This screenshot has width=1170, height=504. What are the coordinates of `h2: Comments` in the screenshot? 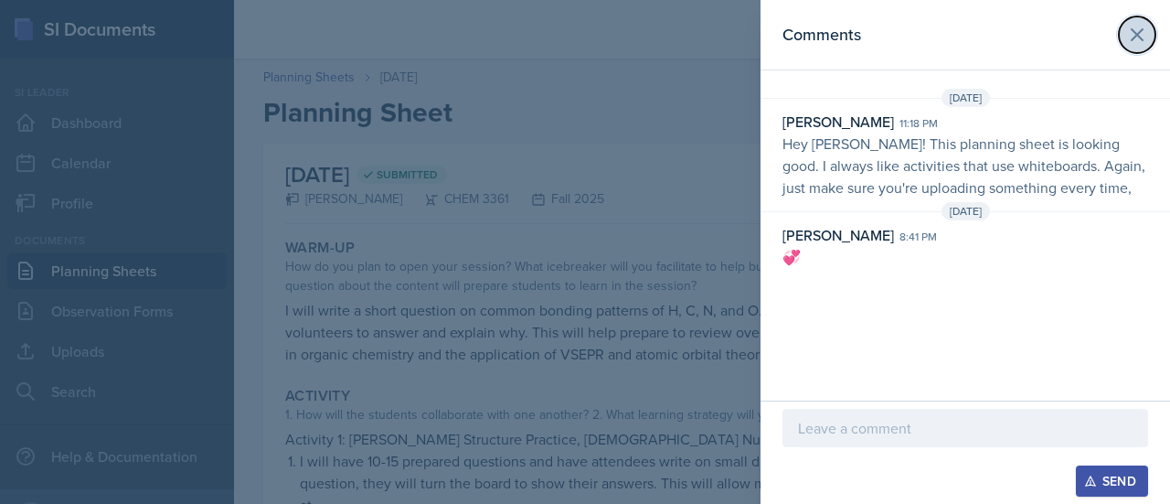 It's located at (822, 35).